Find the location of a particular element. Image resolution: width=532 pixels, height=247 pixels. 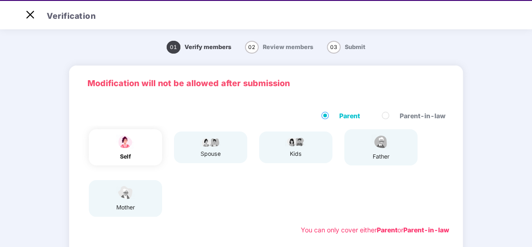

span: Submit is located at coordinates (355, 47).